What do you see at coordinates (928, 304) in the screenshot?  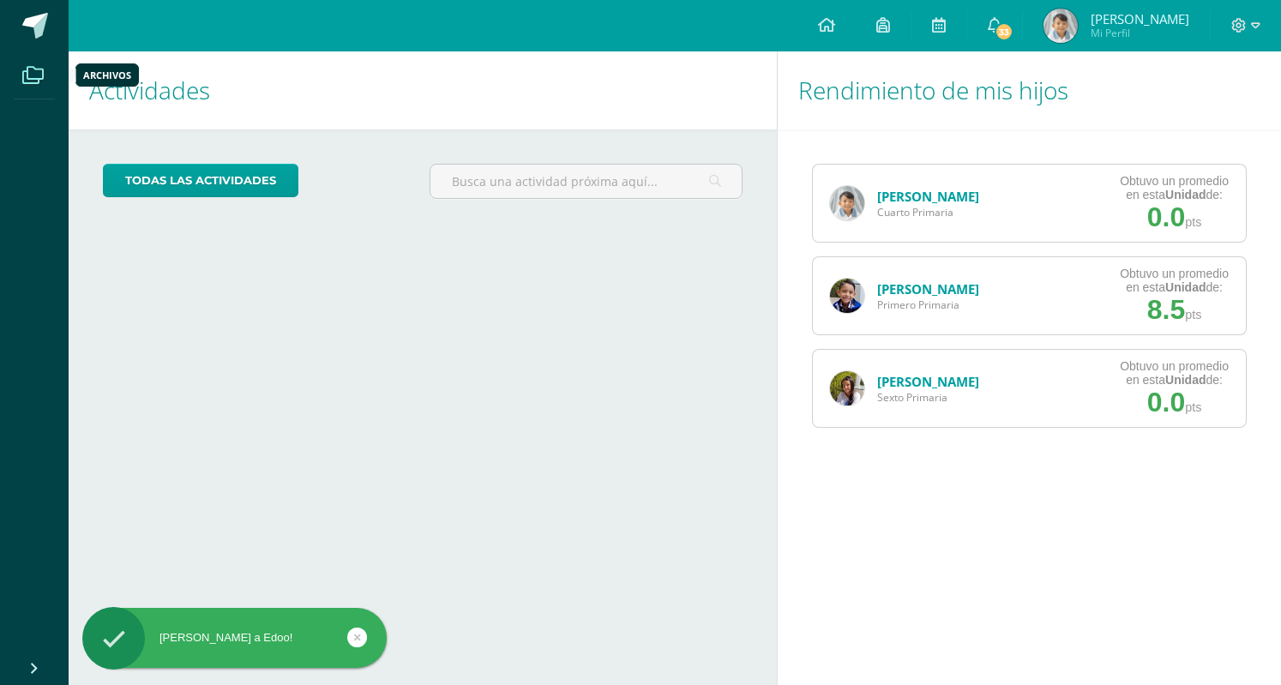 I see `span: Primero Primaria` at bounding box center [928, 304].